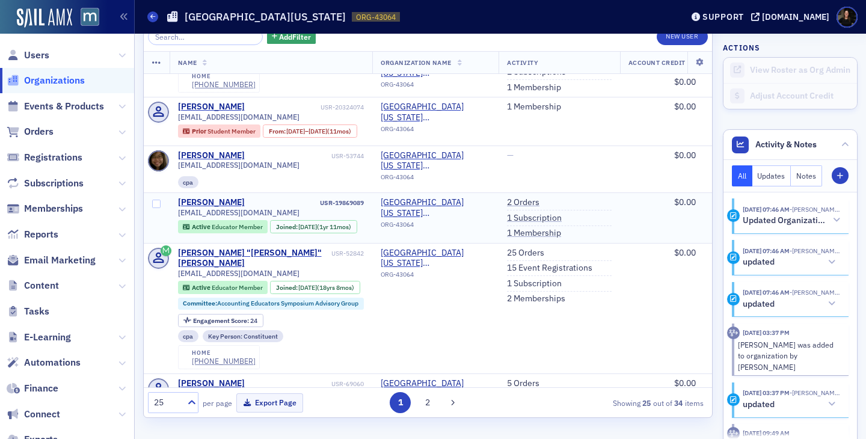  I want to click on div: USR-52842, so click(348, 253).